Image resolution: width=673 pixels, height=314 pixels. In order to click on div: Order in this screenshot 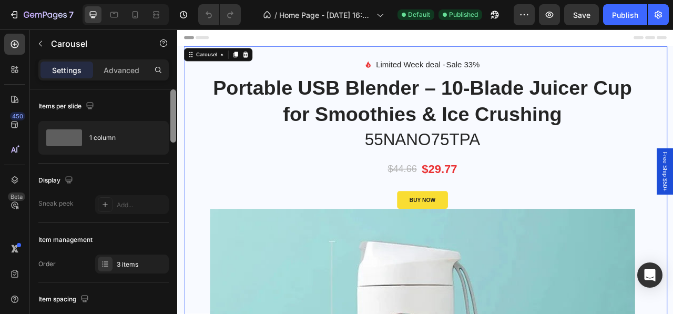, I will do `click(47, 264)`.